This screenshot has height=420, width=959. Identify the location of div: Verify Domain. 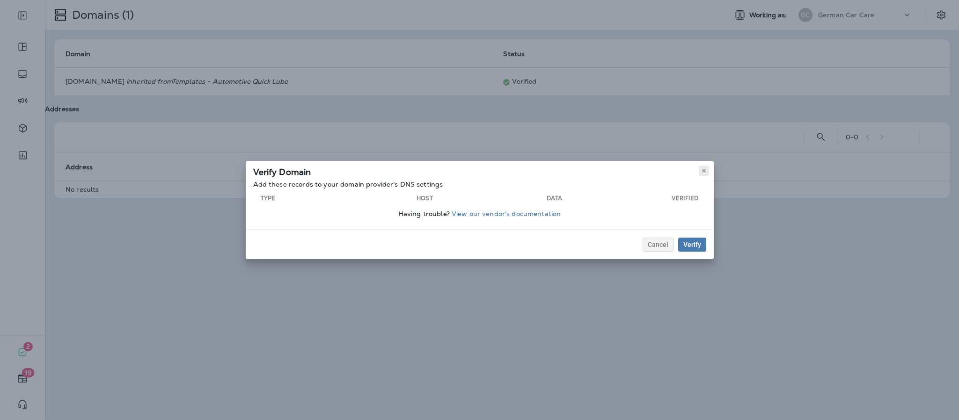
(480, 171).